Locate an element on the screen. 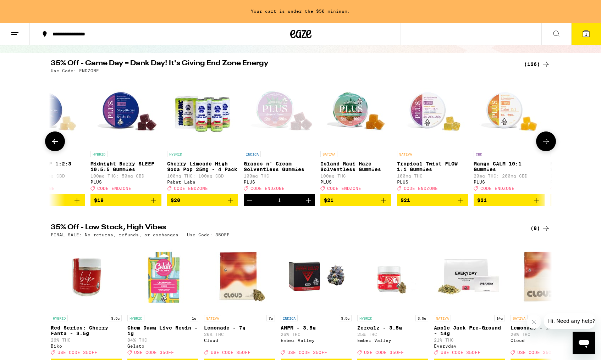 This screenshot has width=601, height=360. img: Cloud - Lemonade - 14g is located at coordinates (546, 276).